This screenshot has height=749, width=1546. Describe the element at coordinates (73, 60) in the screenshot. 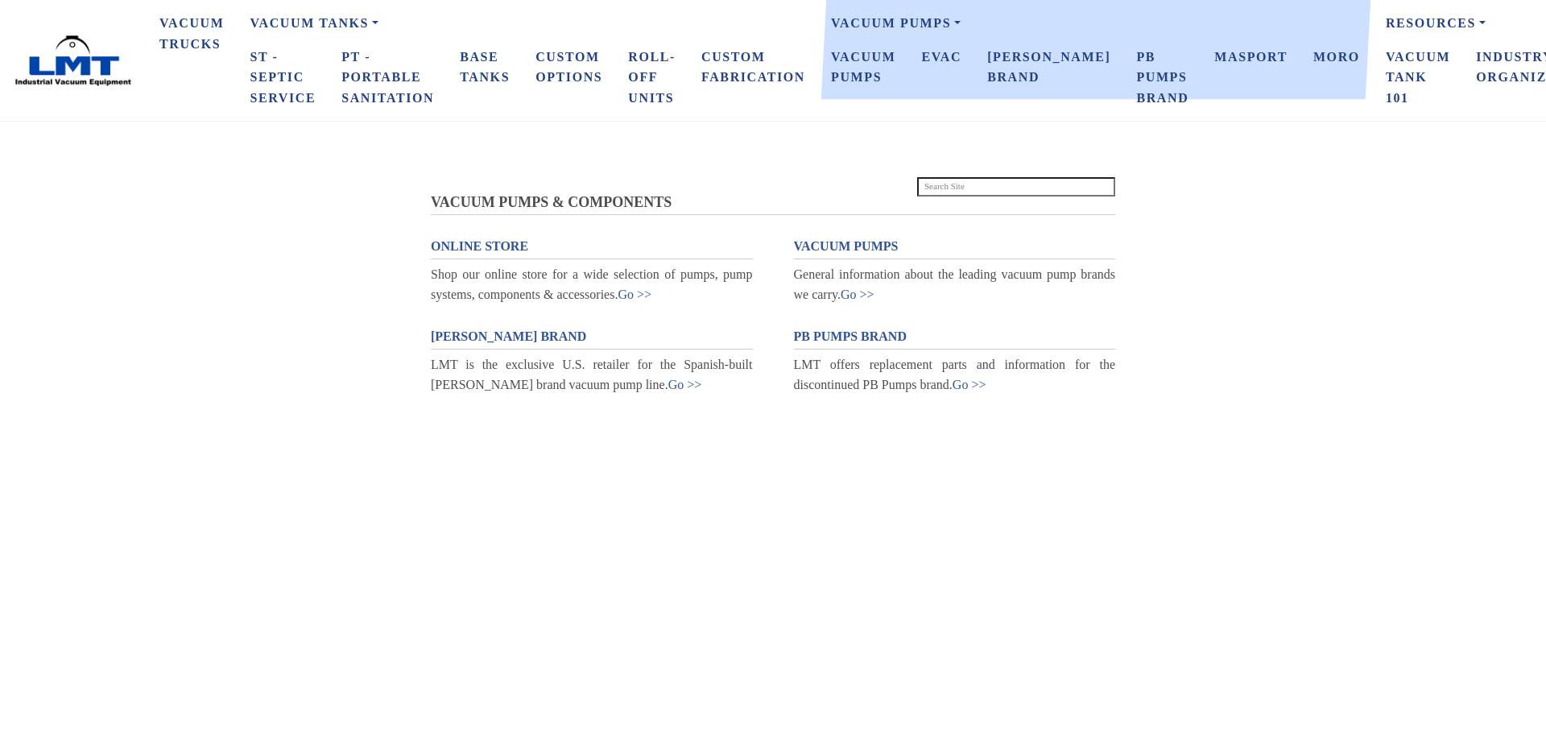

I see `img: LMT` at that location.